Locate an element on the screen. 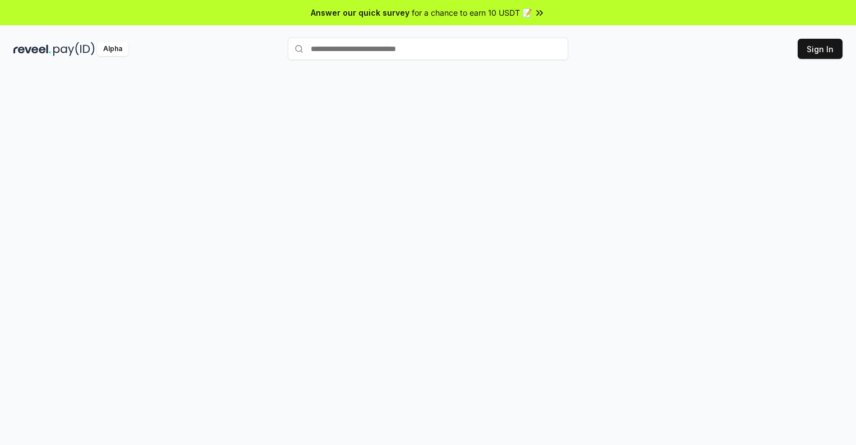 The height and width of the screenshot is (445, 856). span: for a chance to earn 10 USDT 📝 is located at coordinates (472, 12).